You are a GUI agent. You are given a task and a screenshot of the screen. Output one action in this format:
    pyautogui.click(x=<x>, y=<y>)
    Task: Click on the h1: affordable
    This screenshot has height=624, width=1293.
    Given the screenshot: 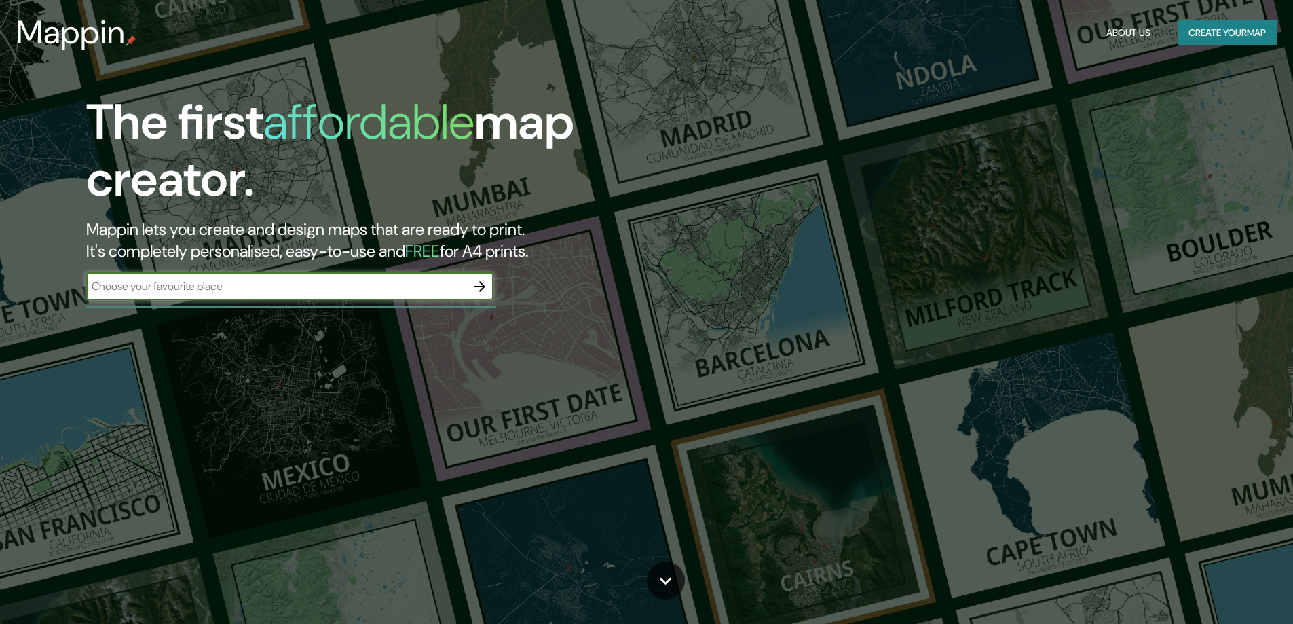 What is the action you would take?
    pyautogui.click(x=369, y=121)
    